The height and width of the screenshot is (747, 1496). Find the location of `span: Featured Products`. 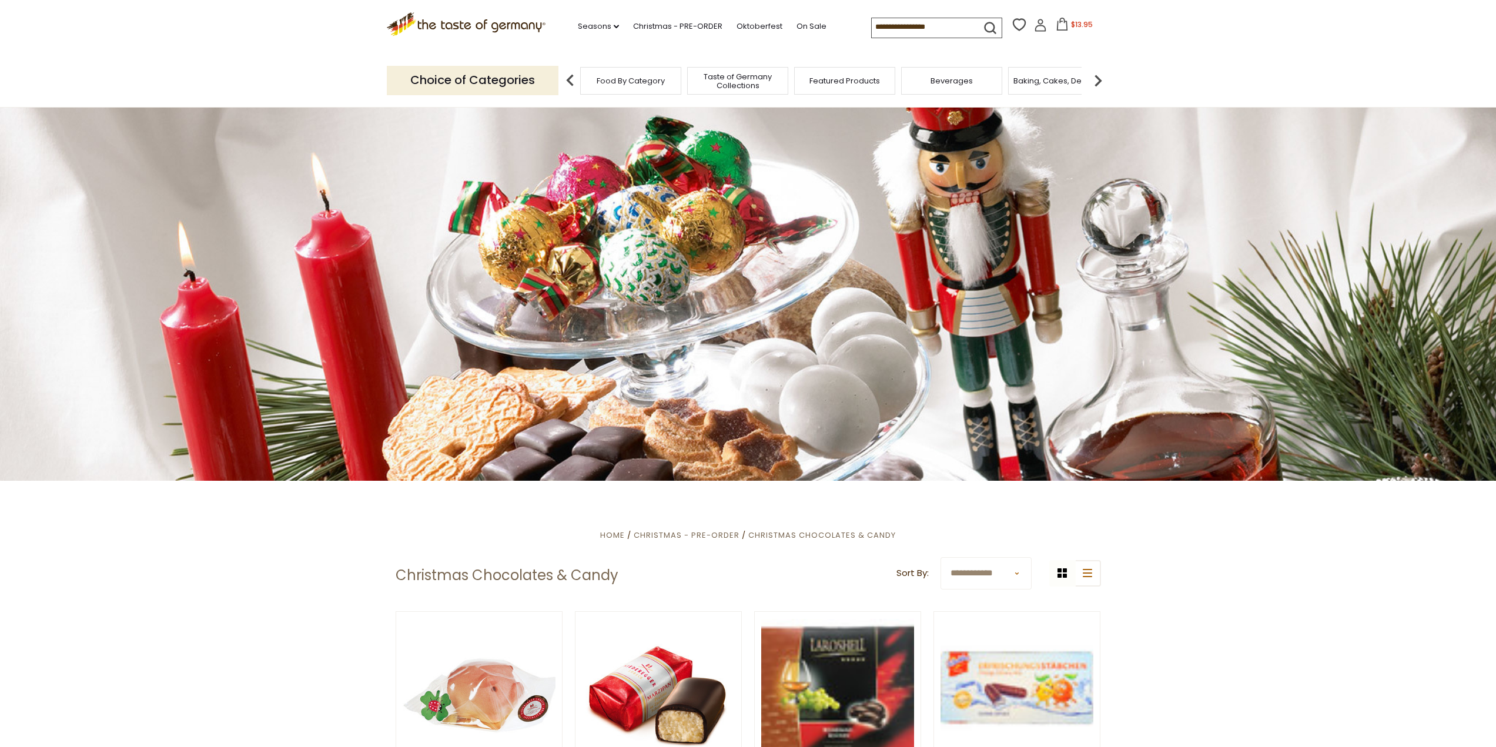

span: Featured Products is located at coordinates (845, 81).